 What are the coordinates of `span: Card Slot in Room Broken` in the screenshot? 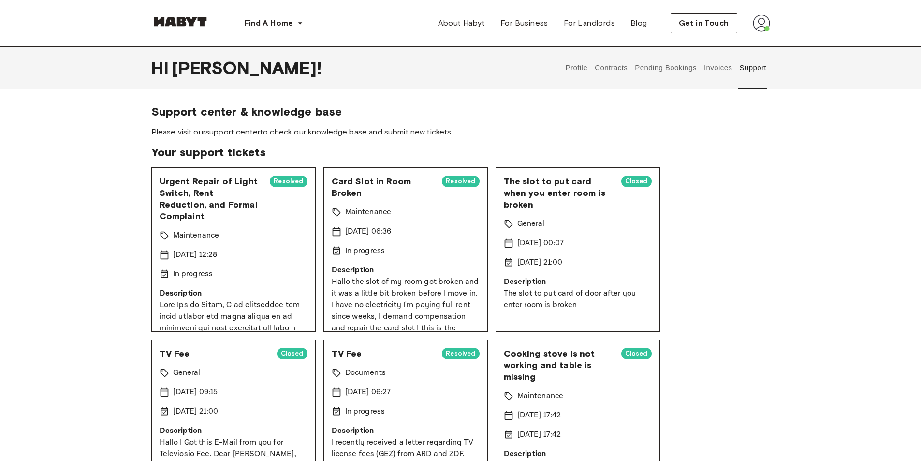 It's located at (383, 187).